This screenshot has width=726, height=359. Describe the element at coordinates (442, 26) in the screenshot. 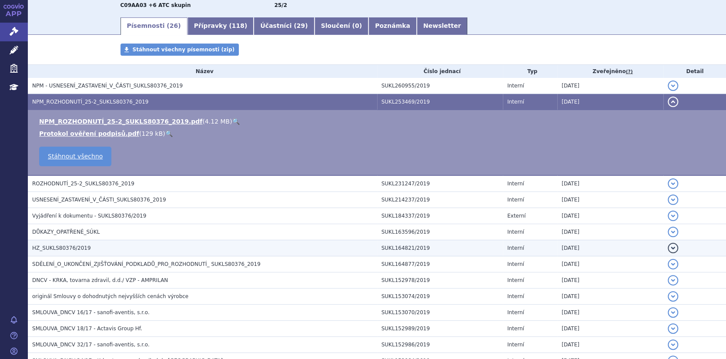

I see `a: Newsletter` at that location.